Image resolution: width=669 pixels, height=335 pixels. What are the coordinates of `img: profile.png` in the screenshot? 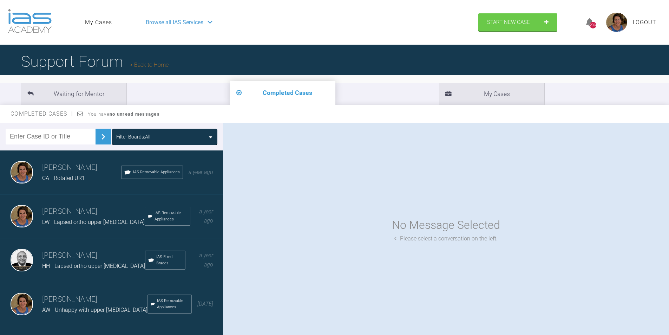 It's located at (617, 22).